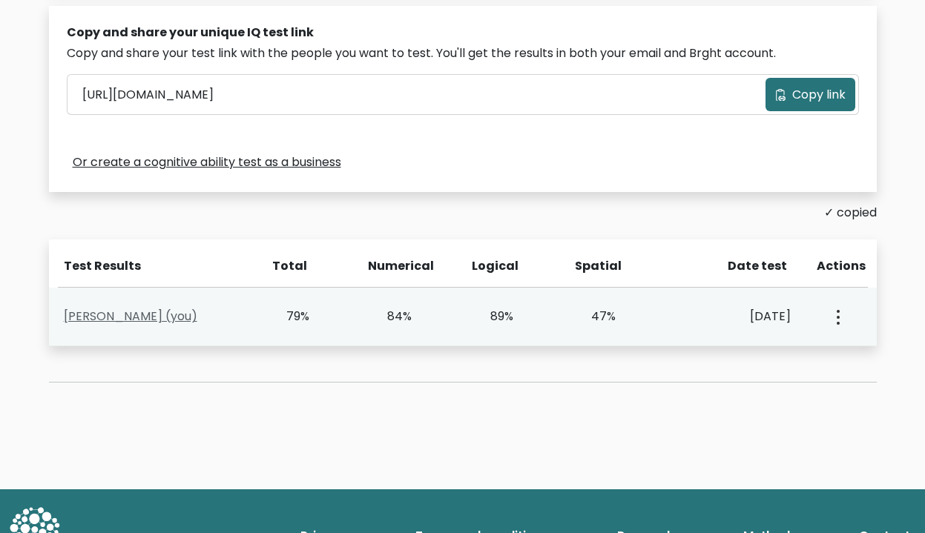  What do you see at coordinates (286, 266) in the screenshot?
I see `div: Total` at bounding box center [286, 266].